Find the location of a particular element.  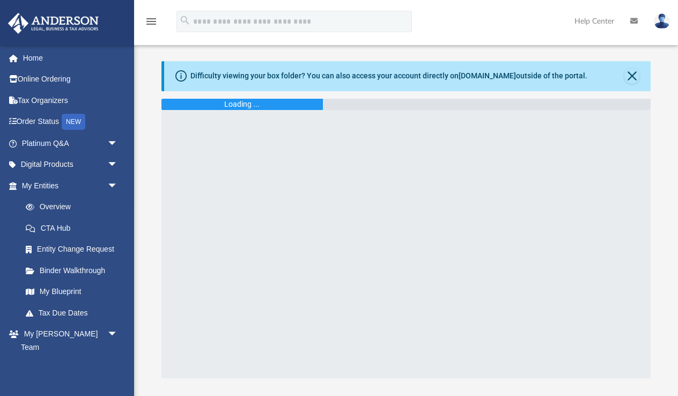

i: search is located at coordinates (185, 20).